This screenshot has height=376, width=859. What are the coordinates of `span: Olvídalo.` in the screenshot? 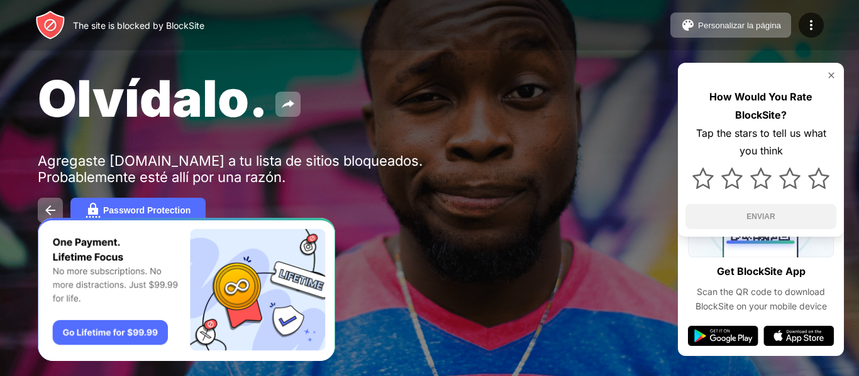 It's located at (153, 98).